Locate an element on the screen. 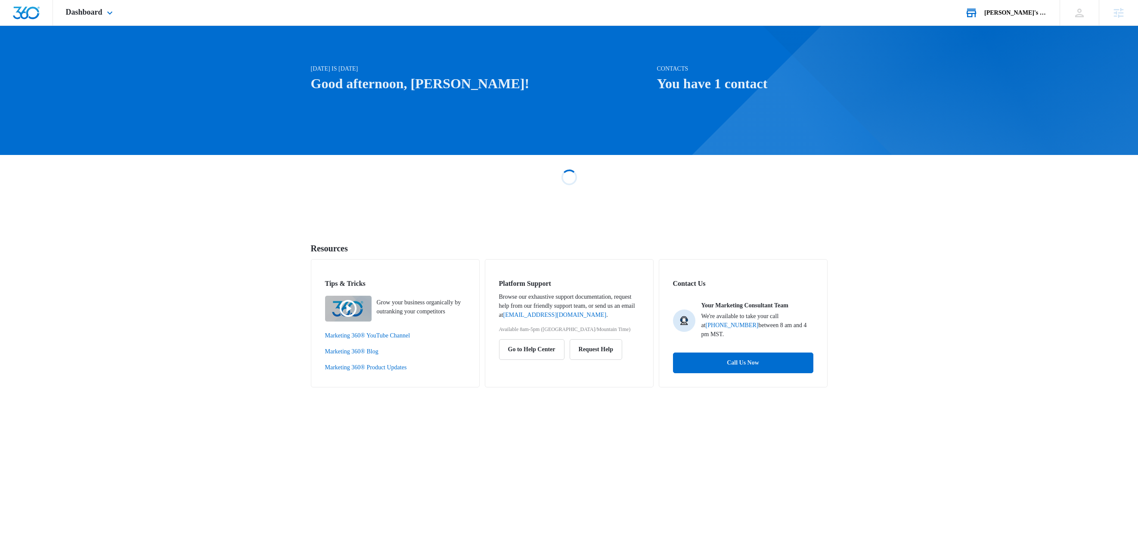  a: Go to Help Center is located at coordinates (534, 349).